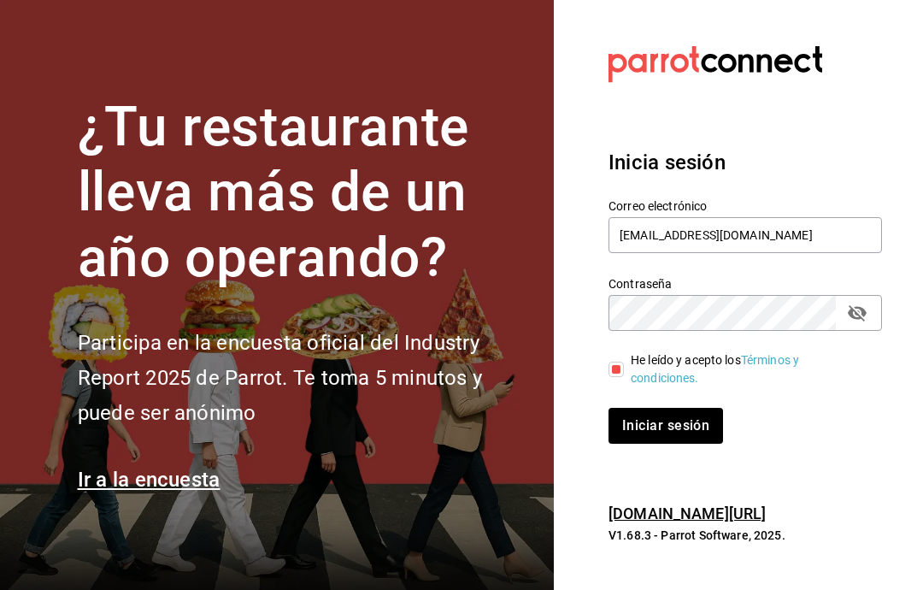  What do you see at coordinates (858, 313) in the screenshot?
I see `button: passwordField` at bounding box center [858, 313].